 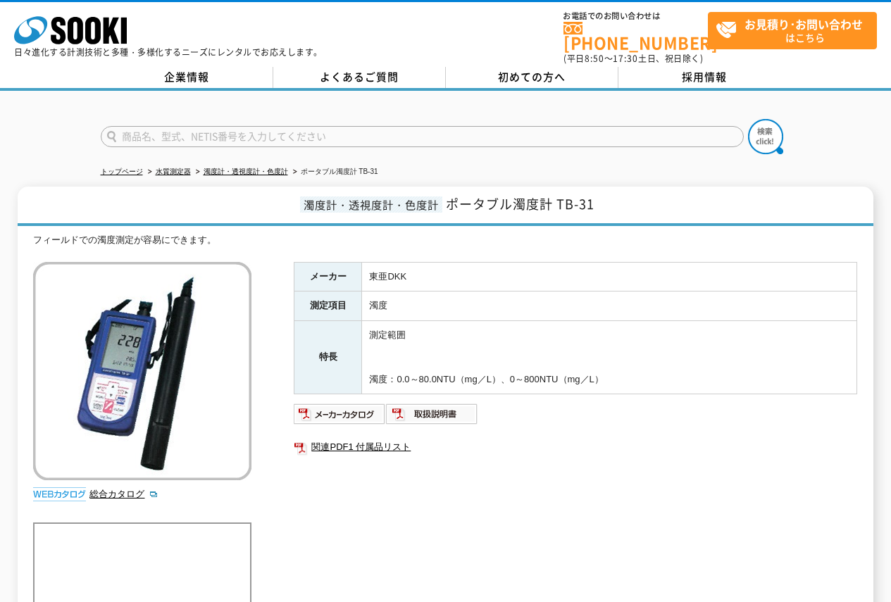 What do you see at coordinates (576, 447) in the screenshot?
I see `a: 関連PDF1 付属品リスト` at bounding box center [576, 447].